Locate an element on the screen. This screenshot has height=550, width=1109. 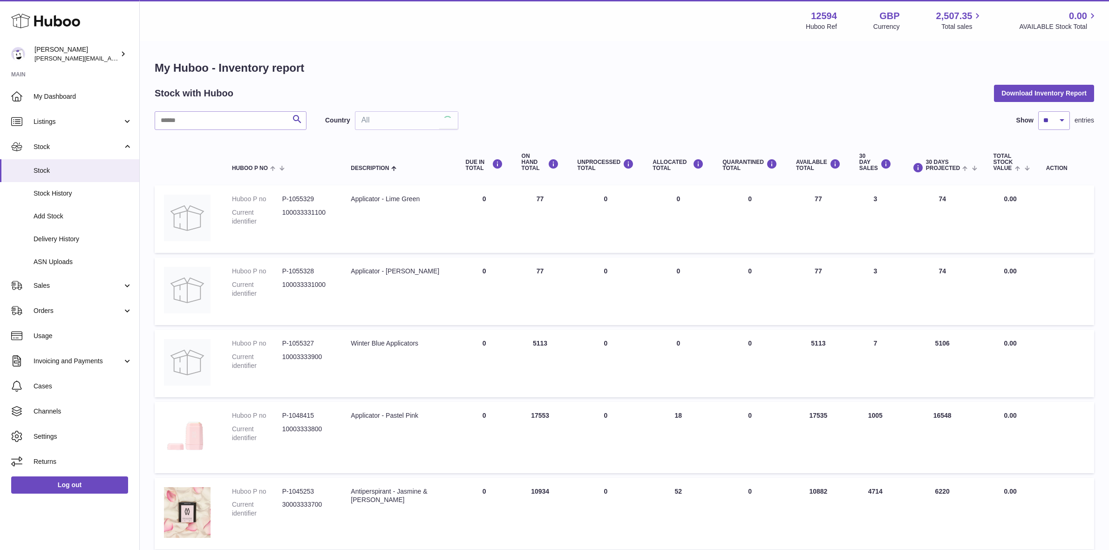
td: 10934 is located at coordinates (540, 514).